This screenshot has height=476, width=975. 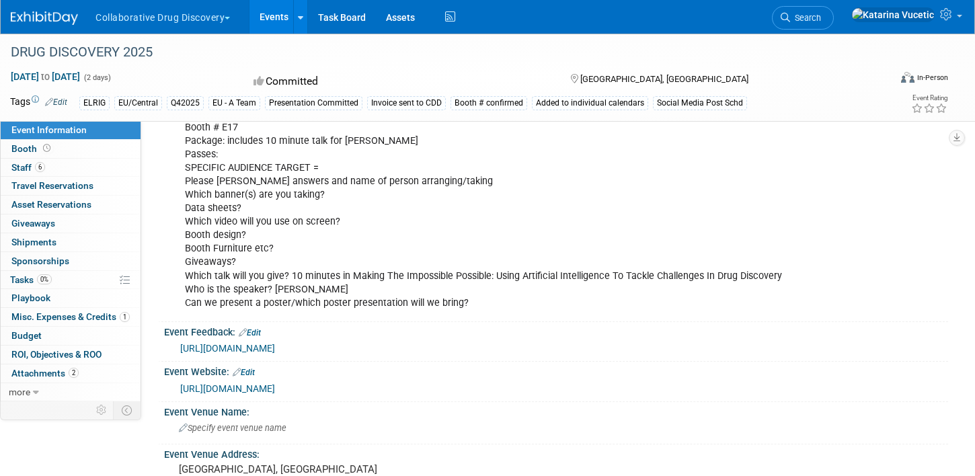 I want to click on span: 1, so click(x=124, y=317).